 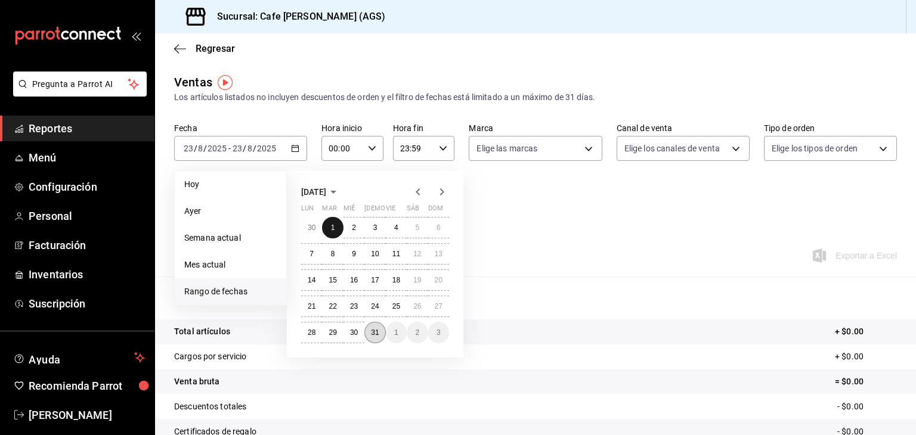 I want to click on span: Reportes, so click(x=86, y=128).